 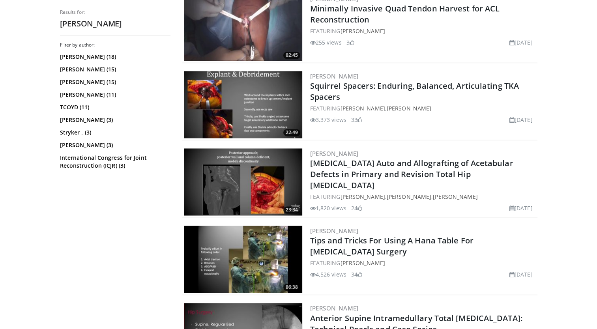 I want to click on span: 06:38, so click(x=291, y=287).